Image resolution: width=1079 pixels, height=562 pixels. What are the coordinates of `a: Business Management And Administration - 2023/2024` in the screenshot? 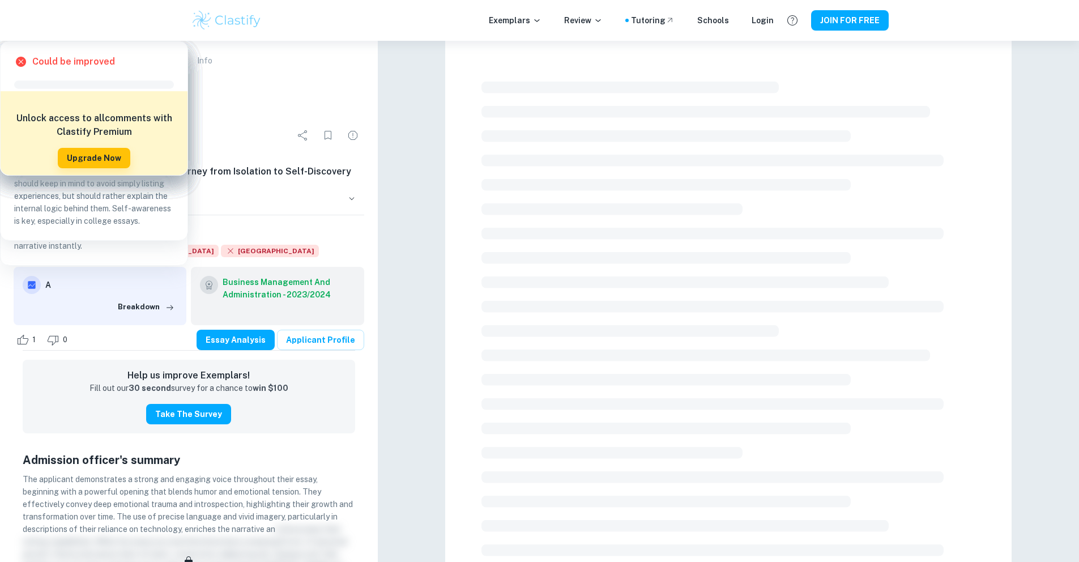 It's located at (288, 288).